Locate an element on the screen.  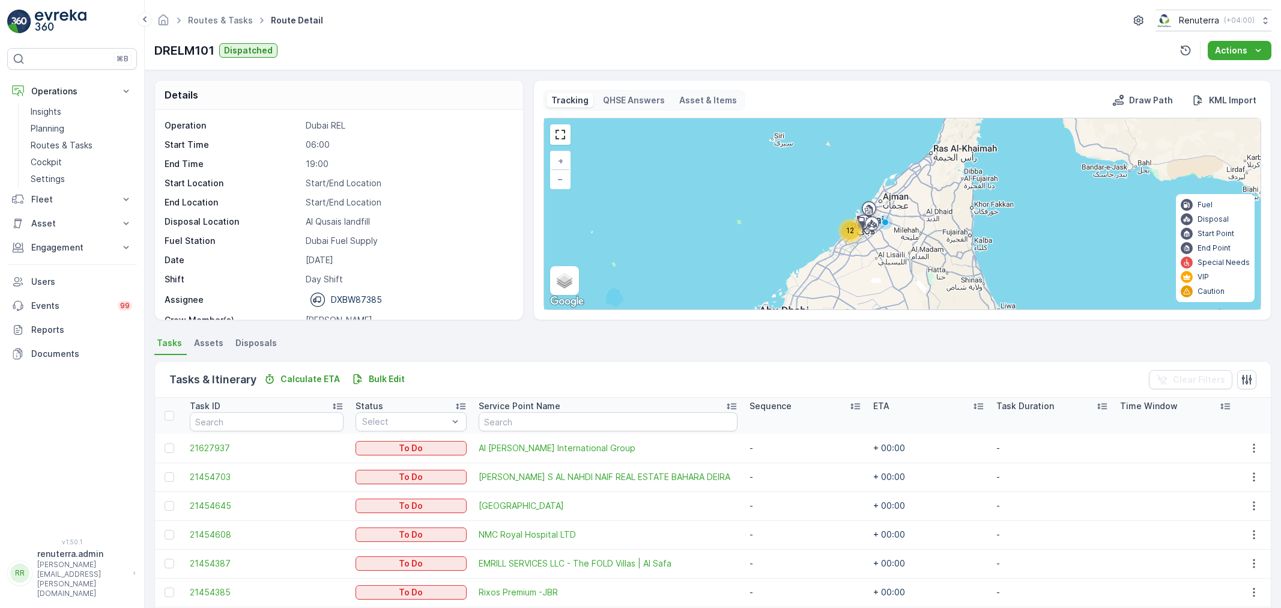
p: Users is located at coordinates (82, 282).